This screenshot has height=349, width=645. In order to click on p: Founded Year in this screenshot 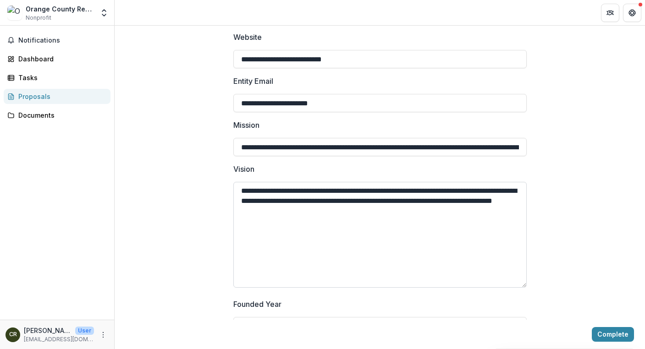, I will do `click(257, 304)`.